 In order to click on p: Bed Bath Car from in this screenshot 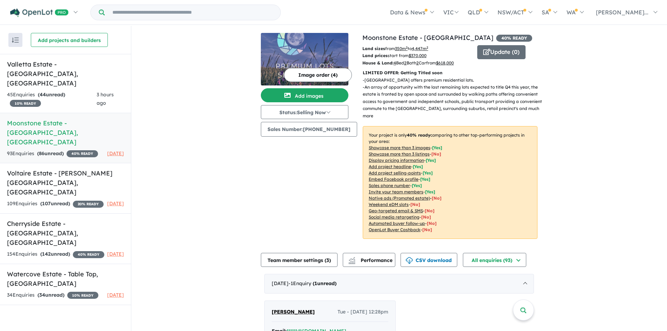, I will do `click(417, 63)`.